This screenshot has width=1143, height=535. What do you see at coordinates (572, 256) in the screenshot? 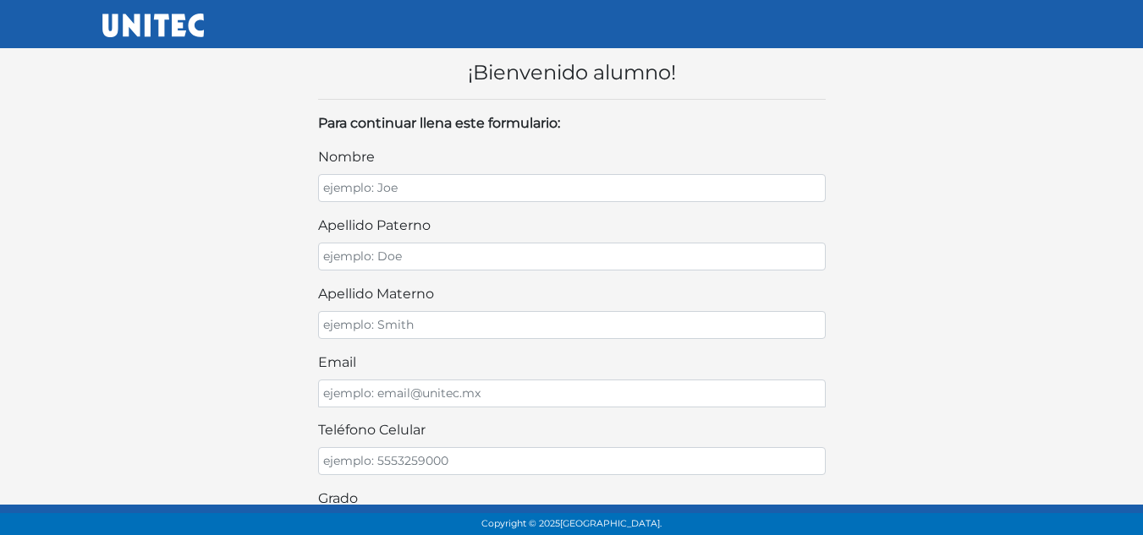
I see `input: ejemplo: Doe` at bounding box center [572, 256].